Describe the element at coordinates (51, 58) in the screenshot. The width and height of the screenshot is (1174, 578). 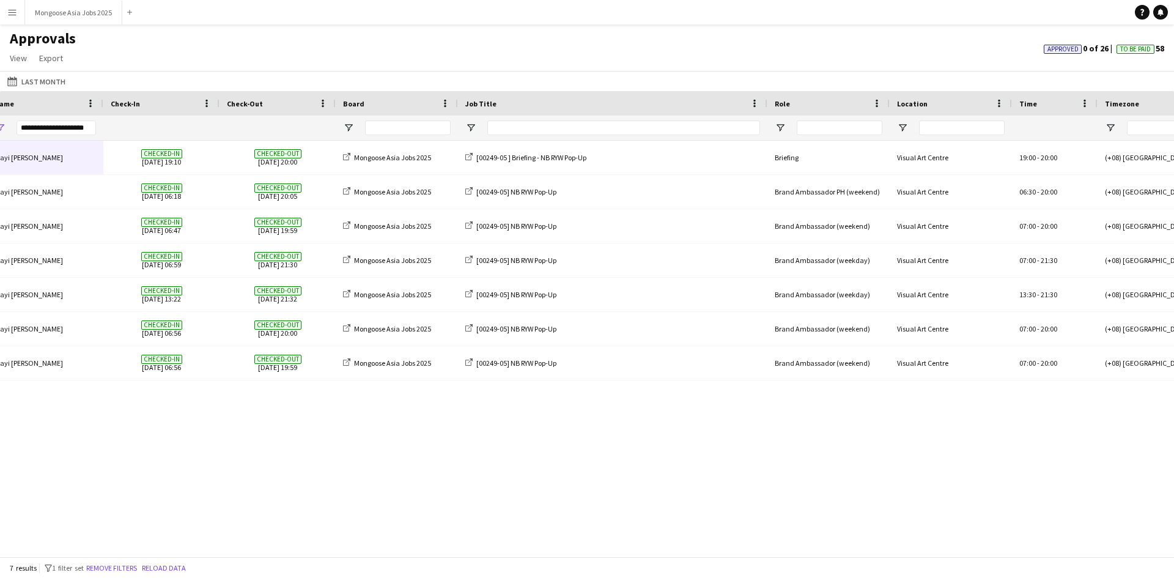
I see `span: Export` at that location.